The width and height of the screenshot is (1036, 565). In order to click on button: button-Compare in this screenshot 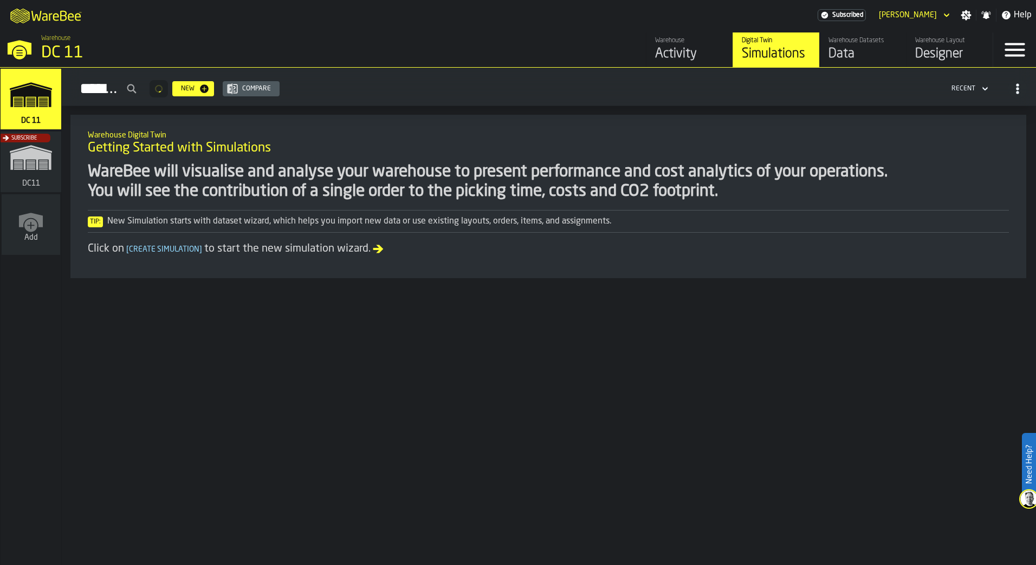, I will do `click(251, 89)`.